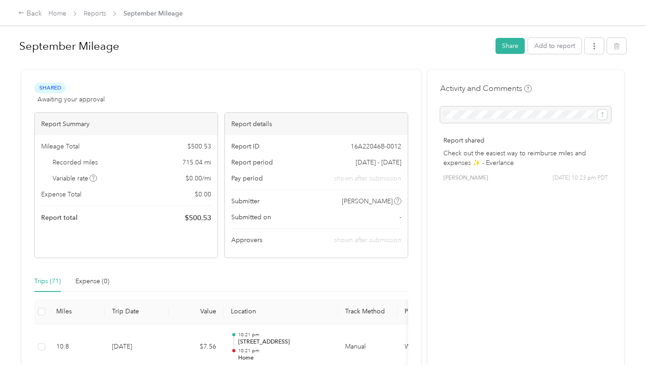  Describe the element at coordinates (196, 347) in the screenshot. I see `td: $7.56` at that location.